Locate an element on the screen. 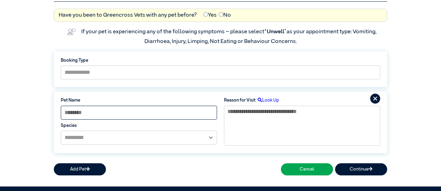 The height and width of the screenshot is (191, 441). label: No is located at coordinates (225, 15).